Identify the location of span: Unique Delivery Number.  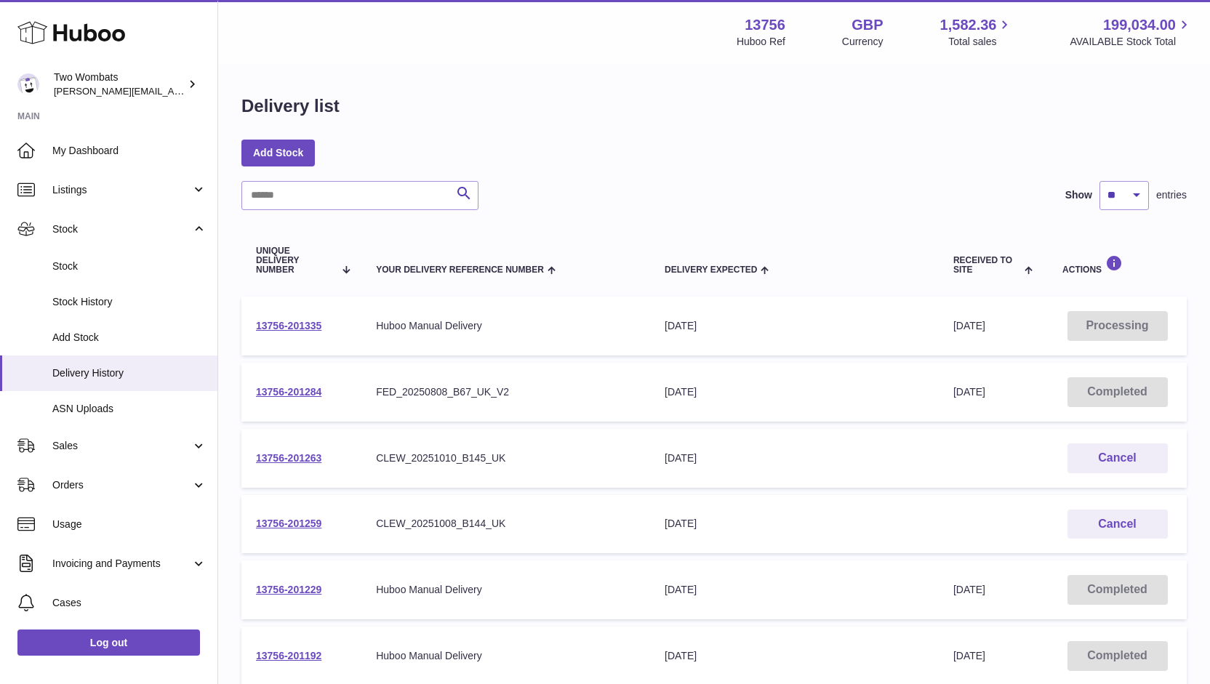
(295, 261).